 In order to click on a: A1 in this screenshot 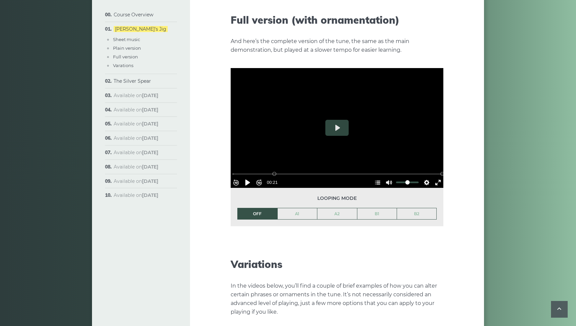, I will do `click(297, 214)`.